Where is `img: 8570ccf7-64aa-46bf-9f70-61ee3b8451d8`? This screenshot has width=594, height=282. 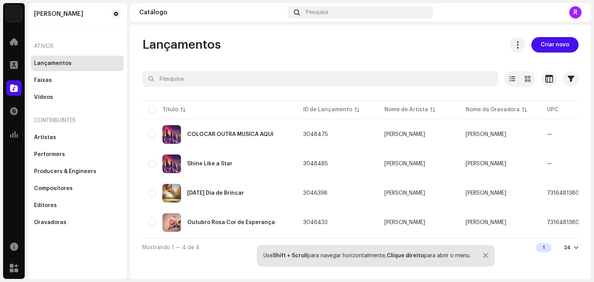 img: 8570ccf7-64aa-46bf-9f70-61ee3b8451d8 is located at coordinates (14, 14).